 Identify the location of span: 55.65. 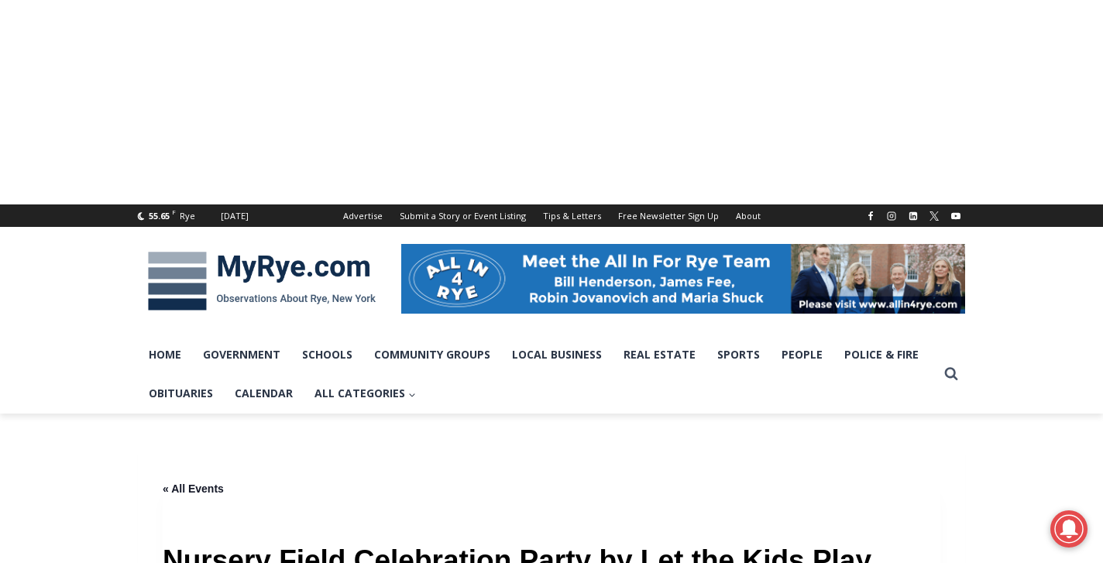
(159, 215).